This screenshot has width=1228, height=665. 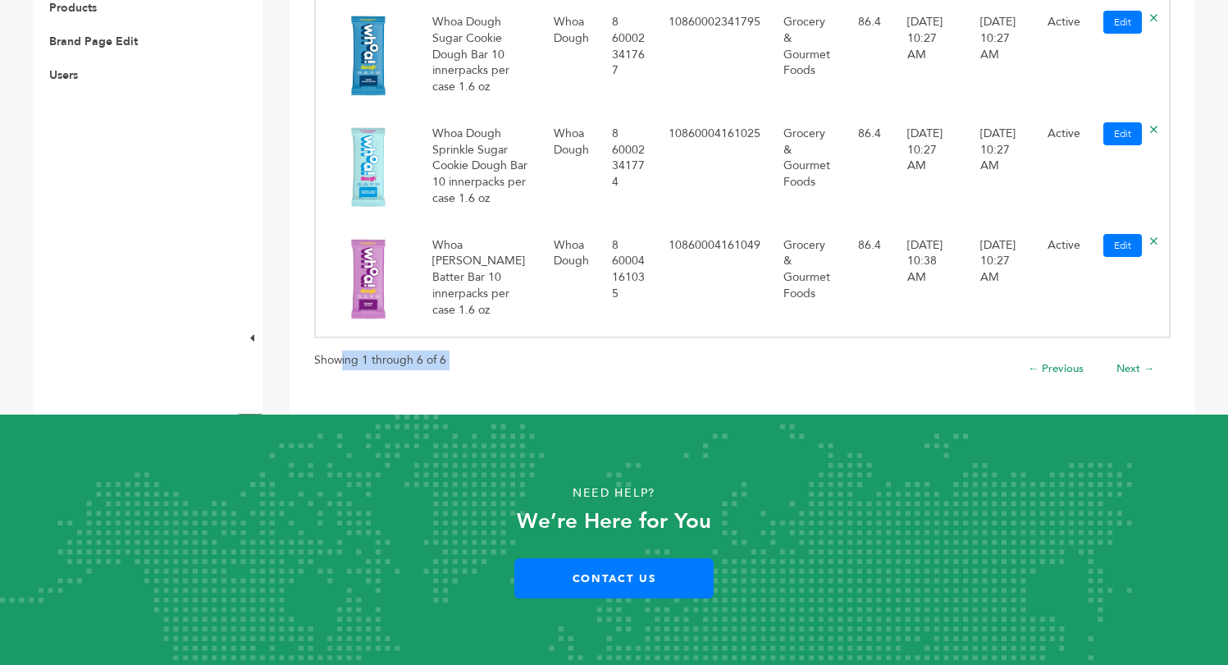 I want to click on td: Whoa Dough Sugar Cookie Dough Bar 10 innerpacks per case 1.6 oz, so click(x=482, y=58).